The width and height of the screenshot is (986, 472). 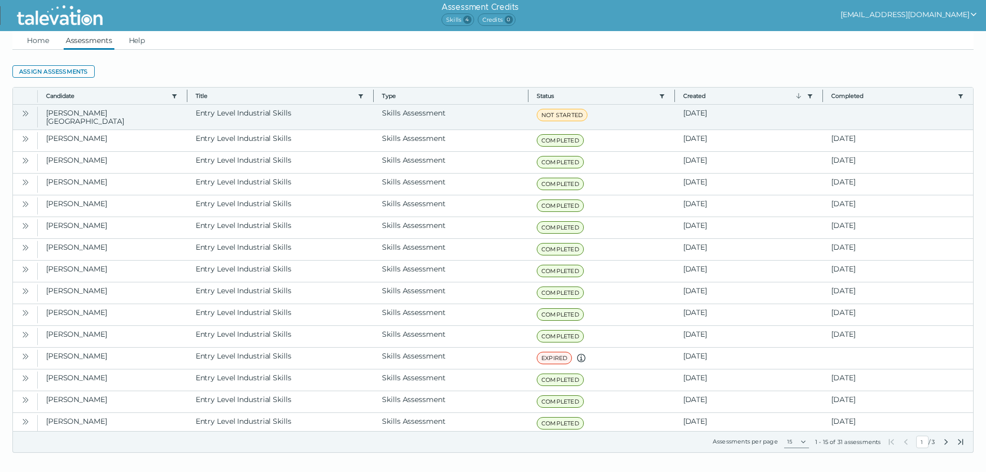 I want to click on button: Status, so click(x=596, y=96).